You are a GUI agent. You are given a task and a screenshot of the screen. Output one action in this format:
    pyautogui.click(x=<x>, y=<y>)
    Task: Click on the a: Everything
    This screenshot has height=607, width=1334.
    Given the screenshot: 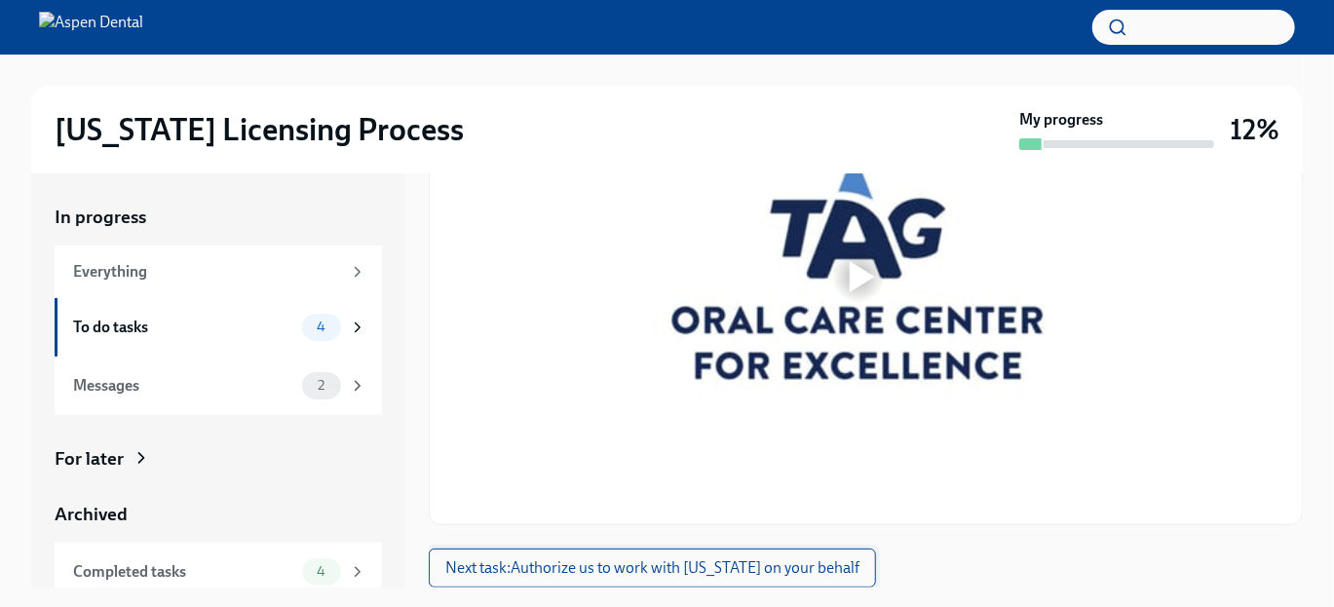 What is the action you would take?
    pyautogui.click(x=218, y=272)
    